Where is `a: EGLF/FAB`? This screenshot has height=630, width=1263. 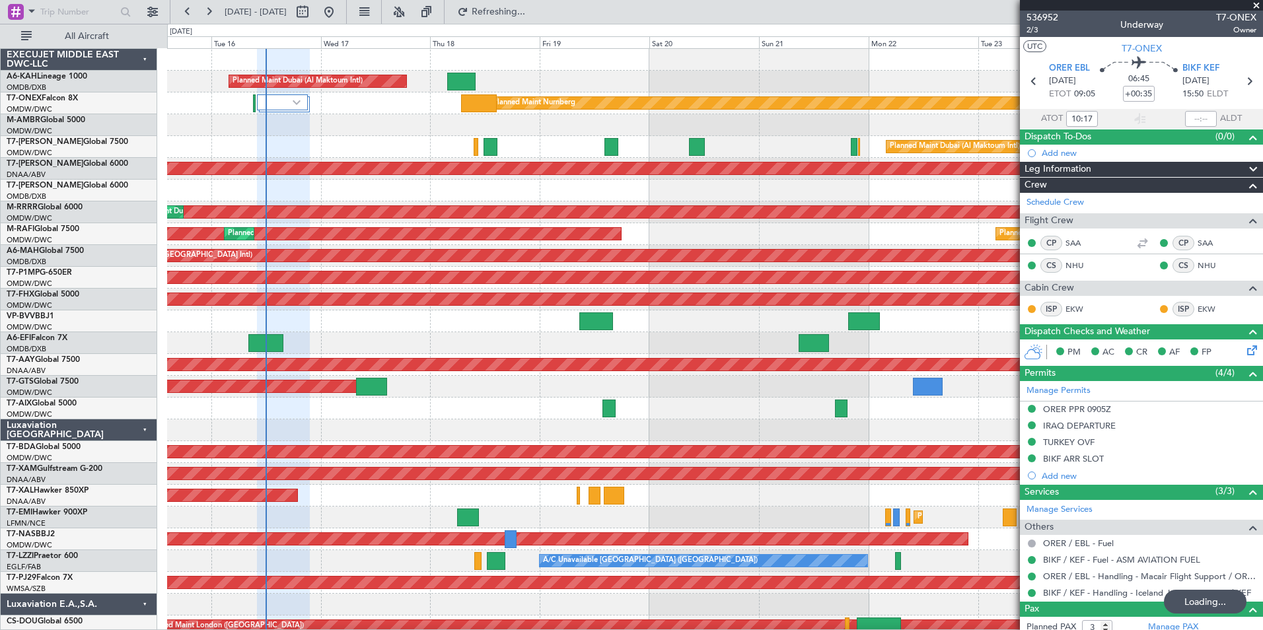 a: EGLF/FAB is located at coordinates (24, 567).